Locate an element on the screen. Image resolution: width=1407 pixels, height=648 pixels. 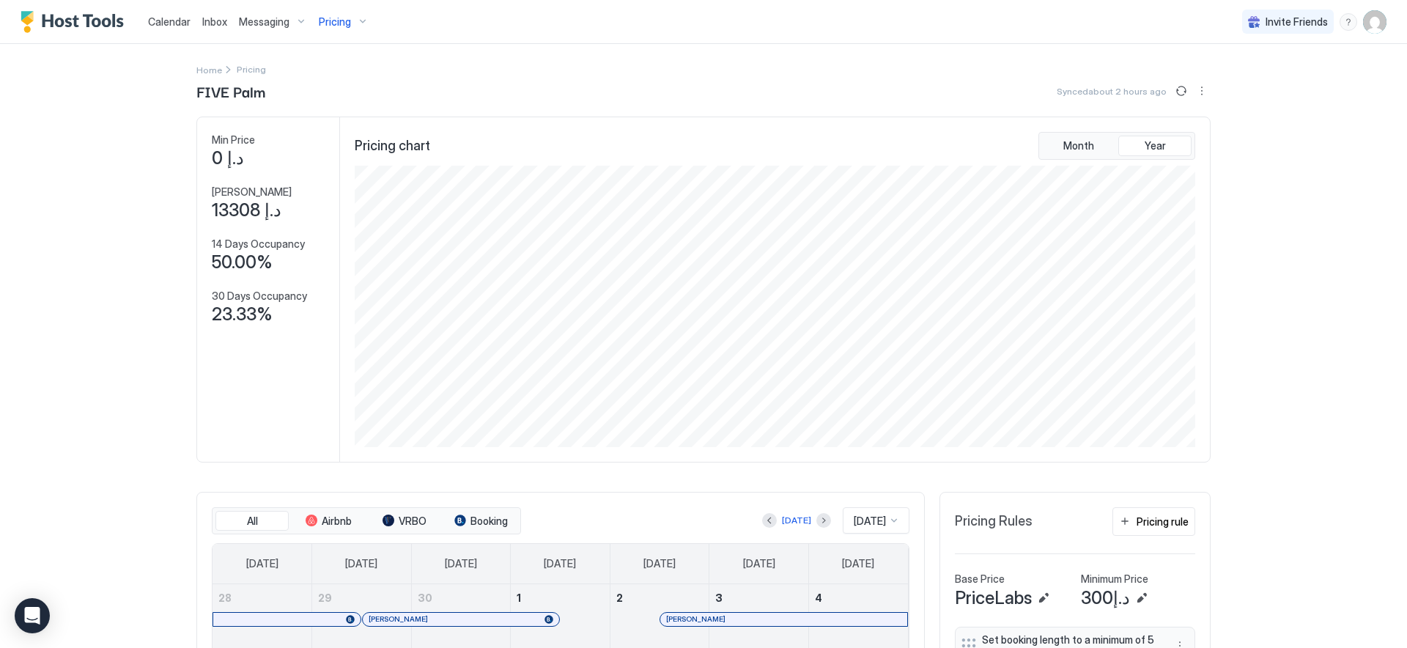
span: 28 is located at coordinates (225, 597).